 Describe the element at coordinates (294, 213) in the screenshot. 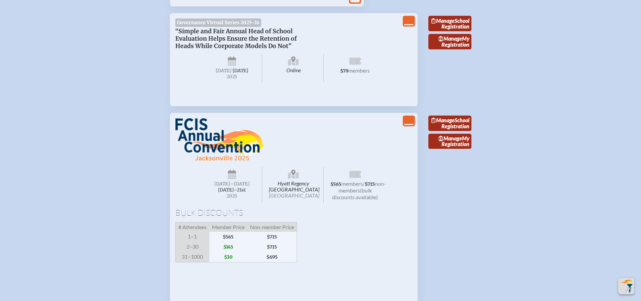

I see `h1: Bulk Discounts` at that location.